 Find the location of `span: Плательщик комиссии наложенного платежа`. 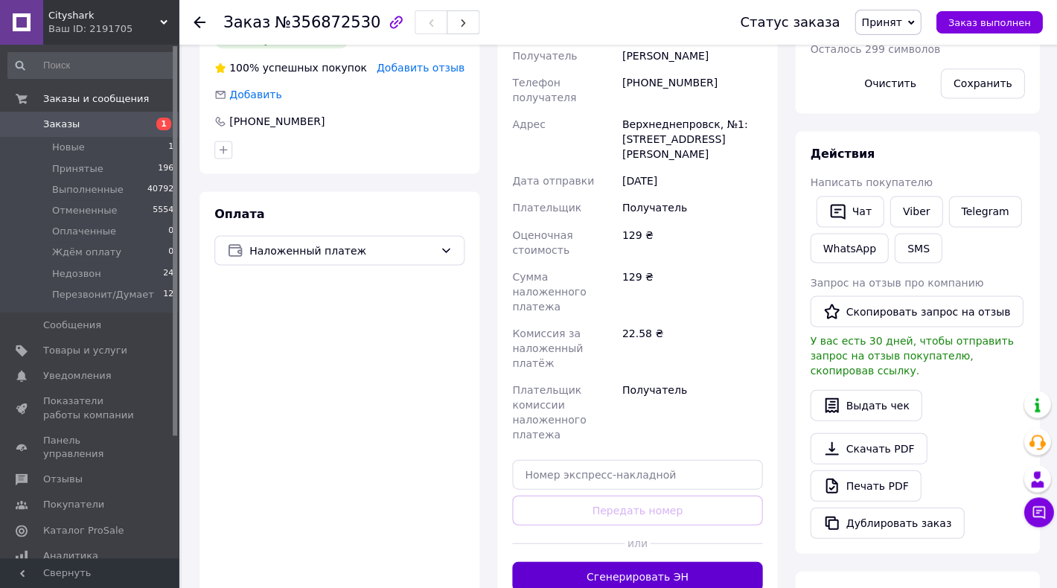

span: Плательщик комиссии наложенного платежа is located at coordinates (549, 412).